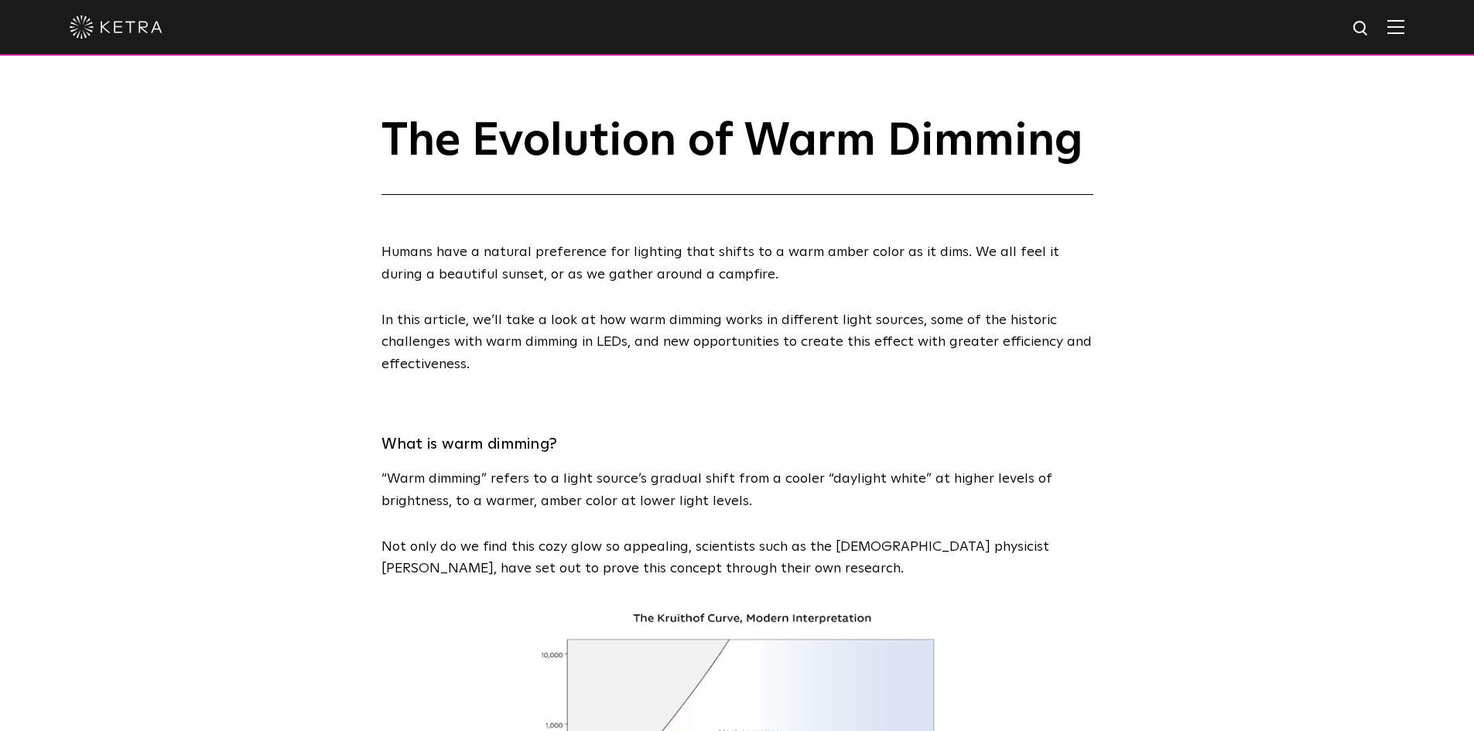  Describe the element at coordinates (737, 444) in the screenshot. I see `h3: What is warm dimming?` at that location.